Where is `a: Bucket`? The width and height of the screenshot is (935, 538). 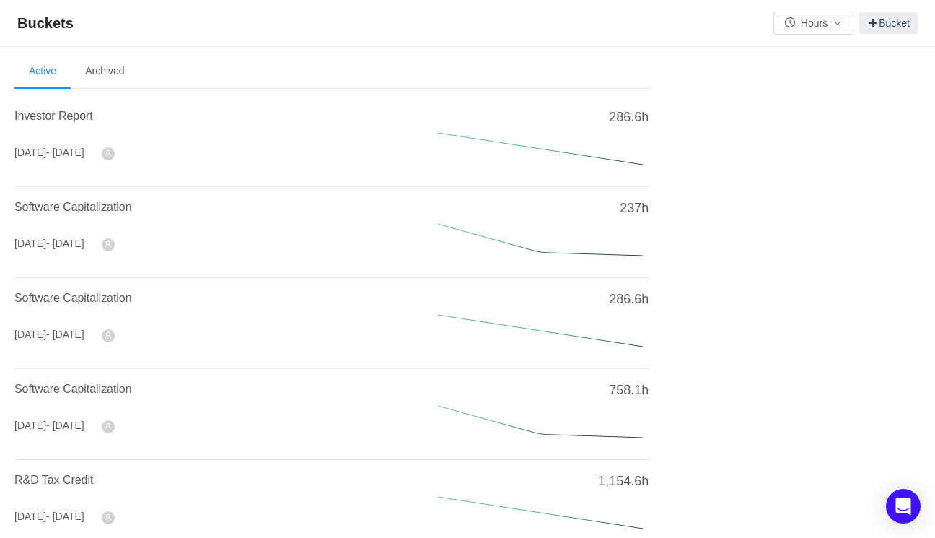
a: Bucket is located at coordinates (888, 23).